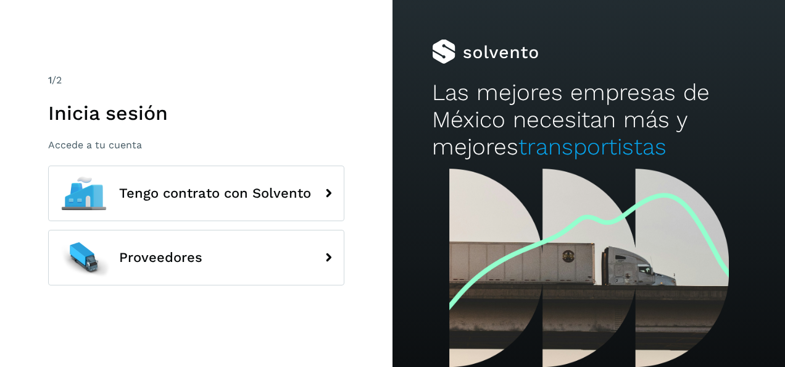  Describe the element at coordinates (589, 120) in the screenshot. I see `h2: Las mejores empresas de México necesitan más y mejores` at that location.